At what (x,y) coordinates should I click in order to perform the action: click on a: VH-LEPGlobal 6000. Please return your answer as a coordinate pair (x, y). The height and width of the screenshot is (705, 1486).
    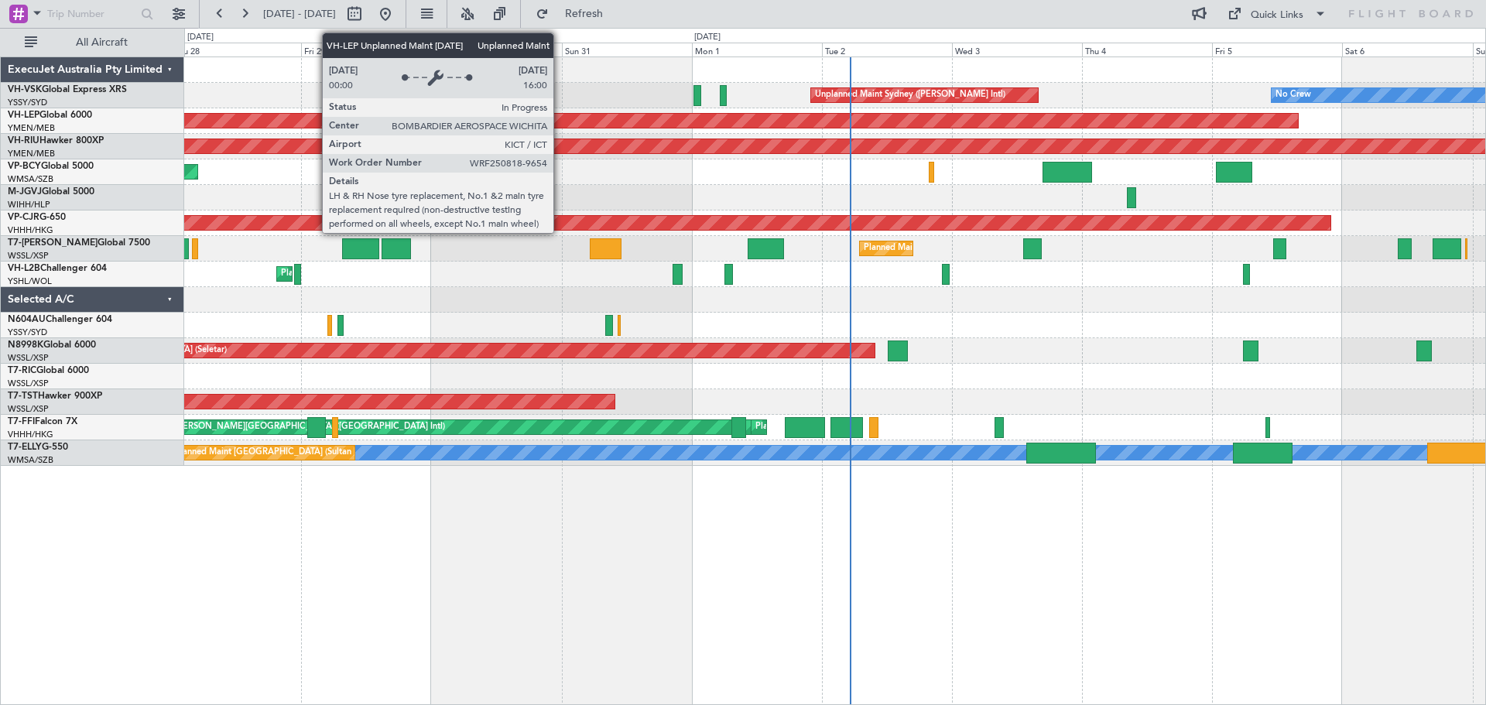
    Looking at the image, I should click on (50, 115).